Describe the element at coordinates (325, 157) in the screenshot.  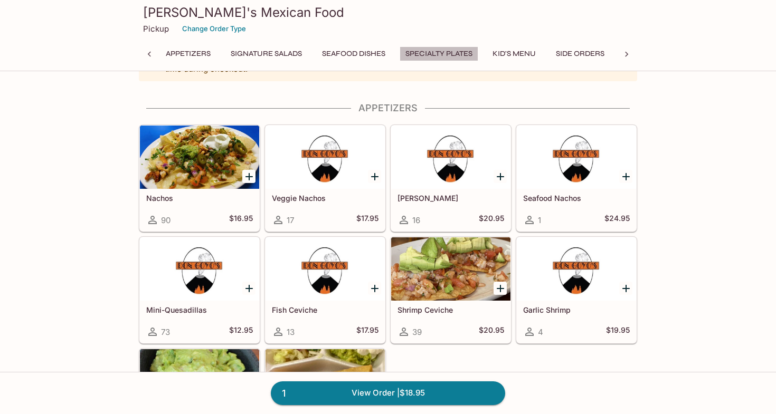
I see `div: Veggie Nachos` at that location.